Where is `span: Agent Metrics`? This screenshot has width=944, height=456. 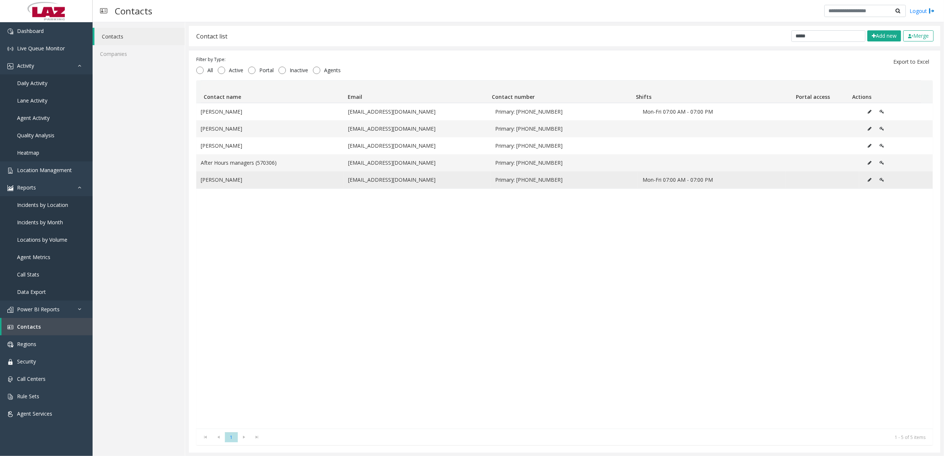 span: Agent Metrics is located at coordinates (34, 257).